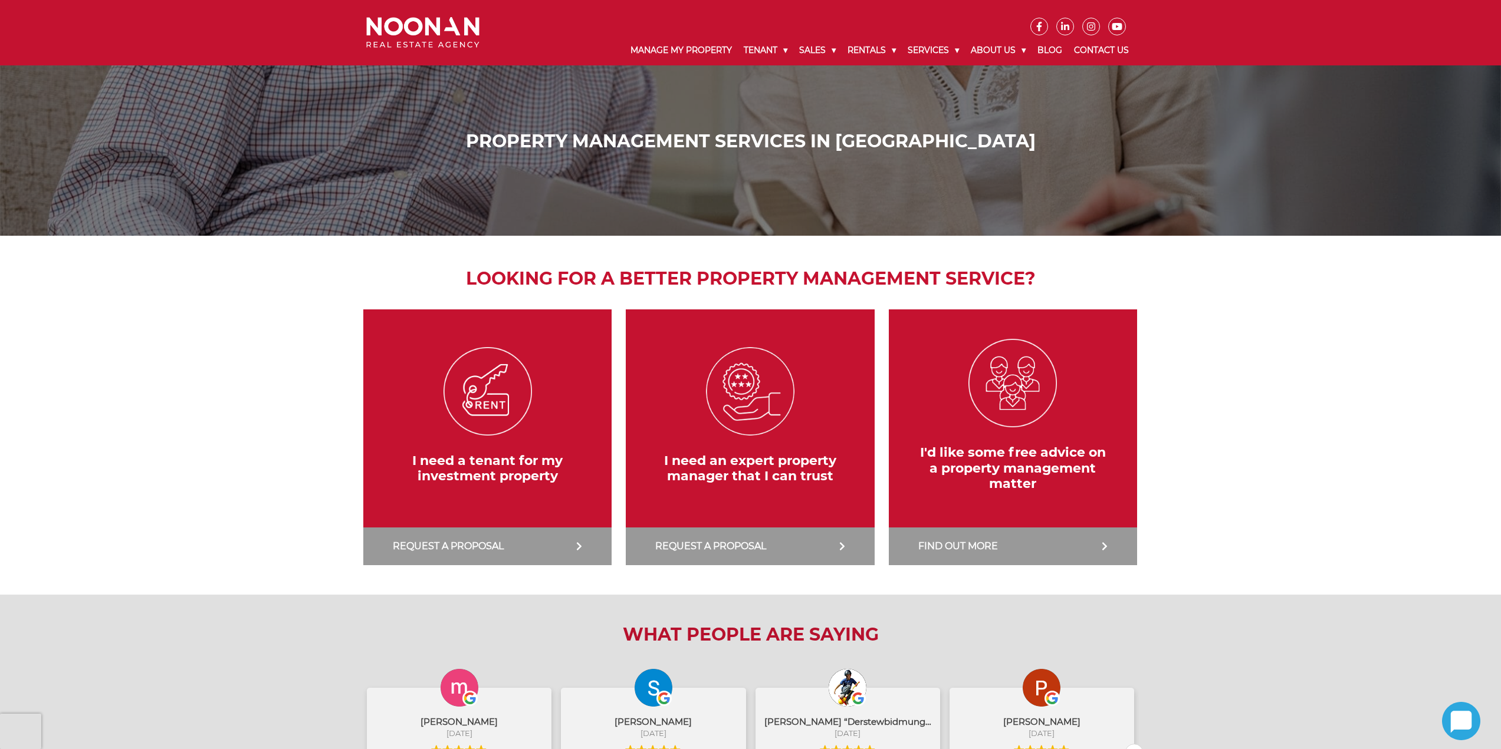 The width and height of the screenshot is (1501, 749). Describe the element at coordinates (872, 50) in the screenshot. I see `a: Rentals` at that location.